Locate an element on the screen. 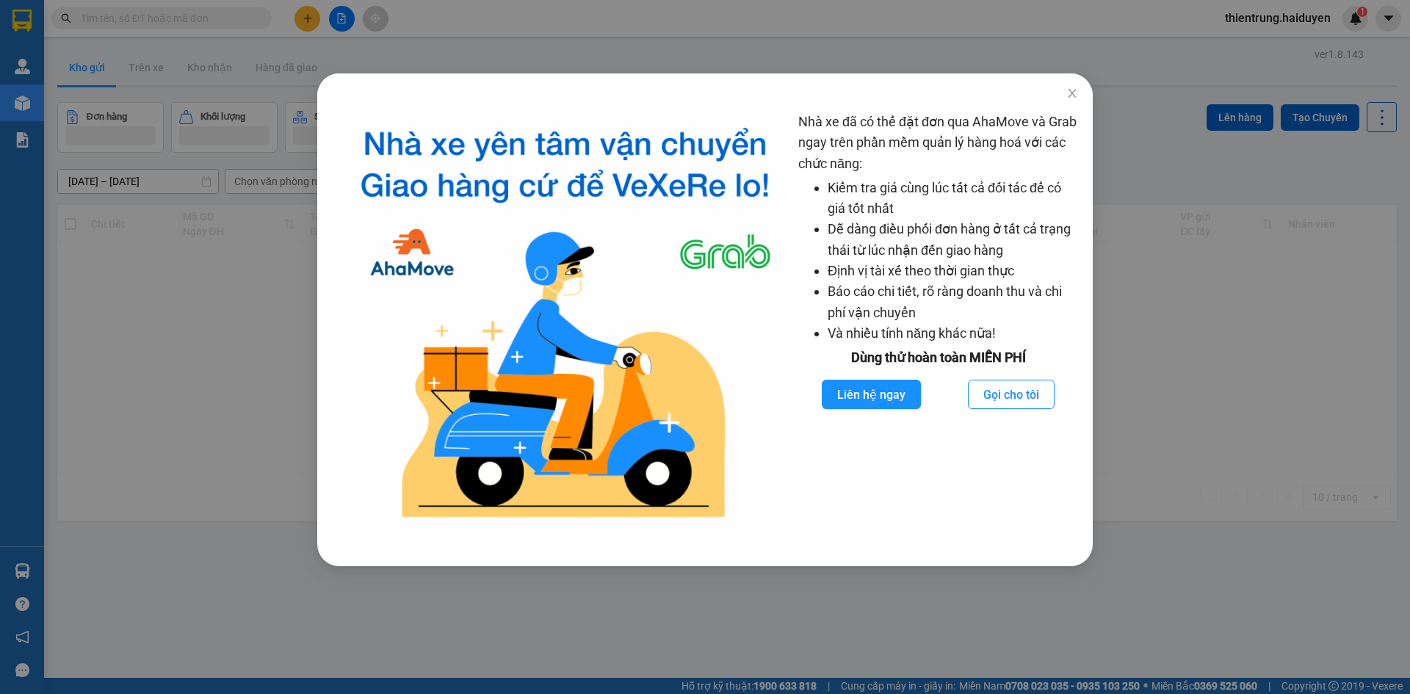 The width and height of the screenshot is (1410, 694). li: Báo cáo chi tiết, rõ ràng doanh thu và chi phí vận chuyển is located at coordinates (952, 302).